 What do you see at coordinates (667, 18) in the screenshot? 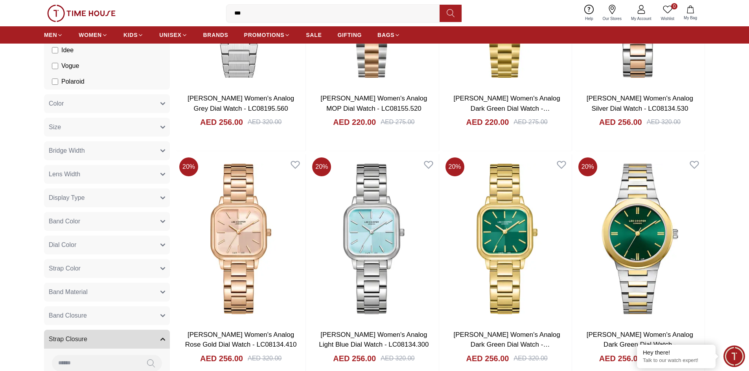
I see `span: Wishlist` at bounding box center [667, 18].